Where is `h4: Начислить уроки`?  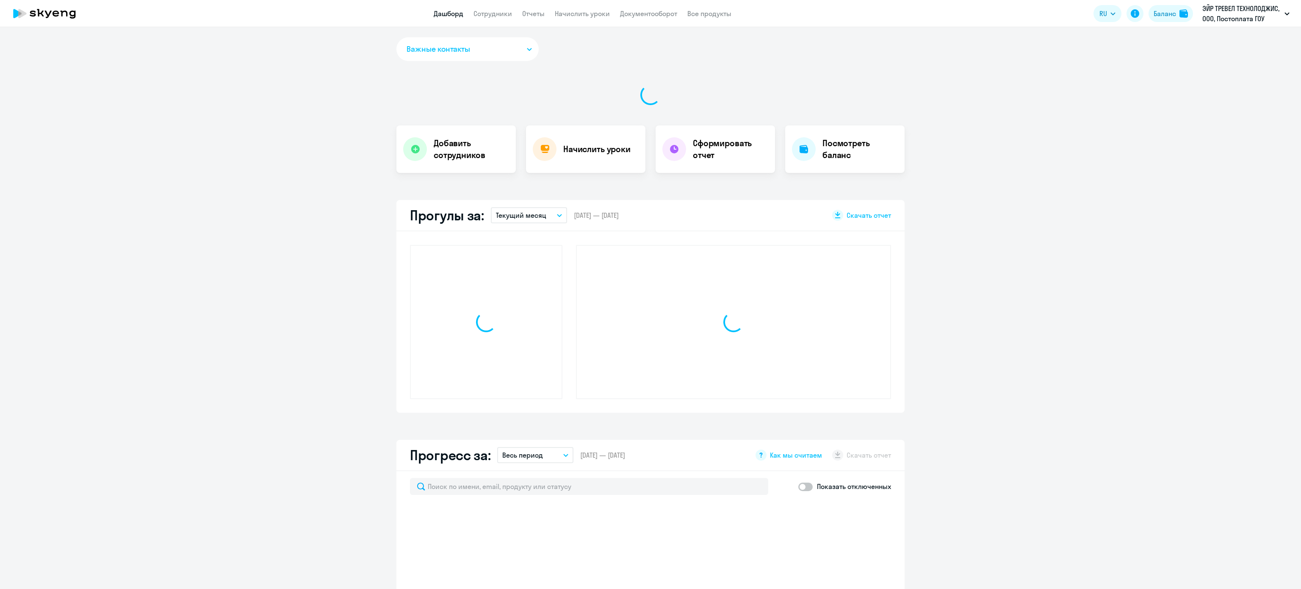
h4: Начислить уроки is located at coordinates (597, 149).